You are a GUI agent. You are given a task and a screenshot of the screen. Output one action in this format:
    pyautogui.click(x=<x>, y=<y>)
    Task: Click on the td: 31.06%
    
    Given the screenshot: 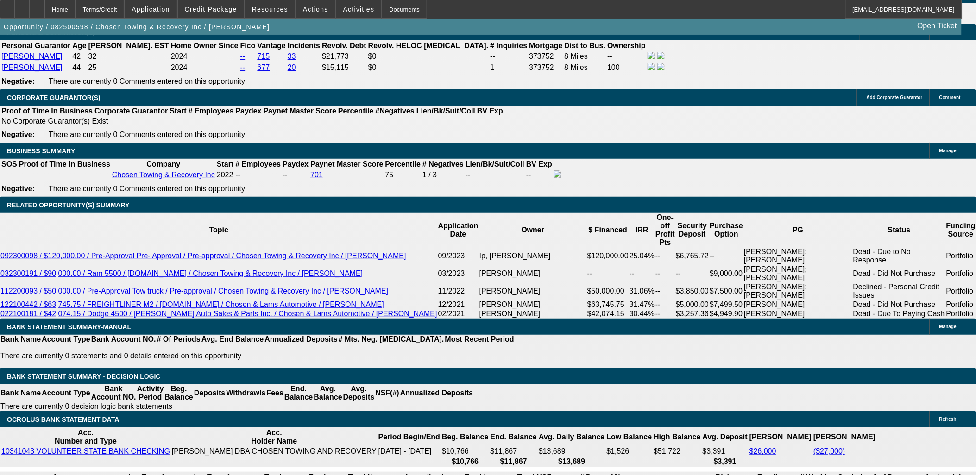 What is the action you would take?
    pyautogui.click(x=642, y=291)
    